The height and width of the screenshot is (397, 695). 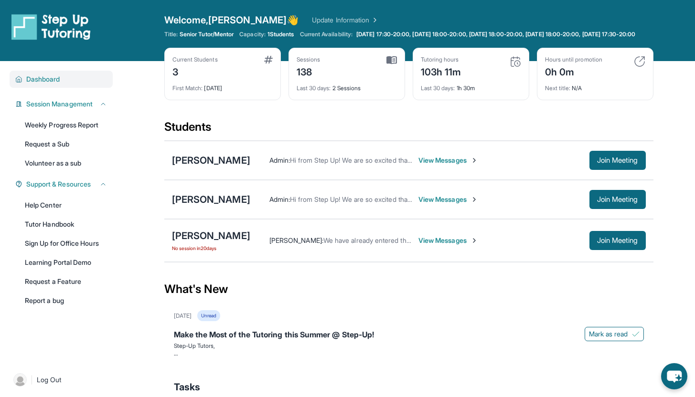 What do you see at coordinates (384, 240) in the screenshot?
I see `span: We have already entered the classroom.` at bounding box center [384, 240].